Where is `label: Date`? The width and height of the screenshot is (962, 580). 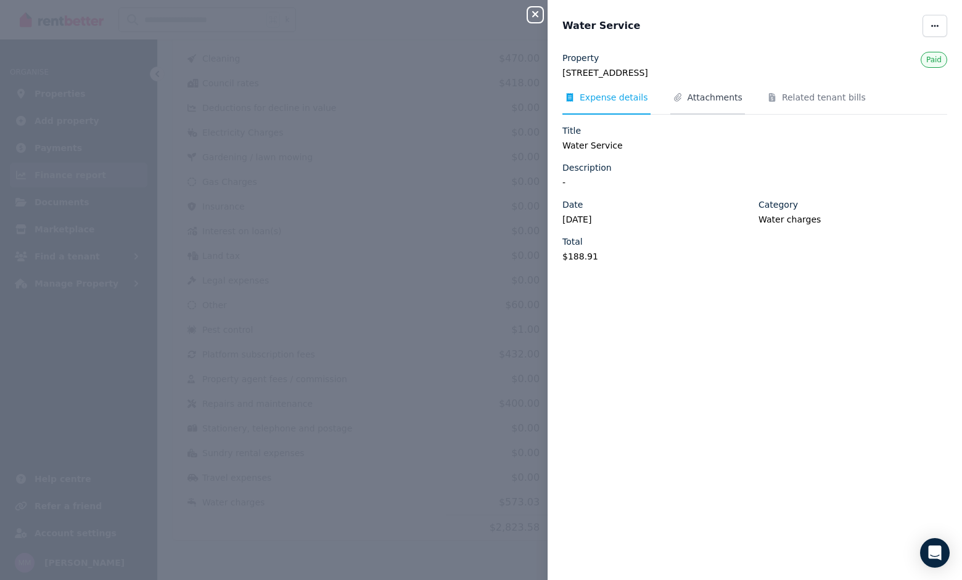 label: Date is located at coordinates (572, 205).